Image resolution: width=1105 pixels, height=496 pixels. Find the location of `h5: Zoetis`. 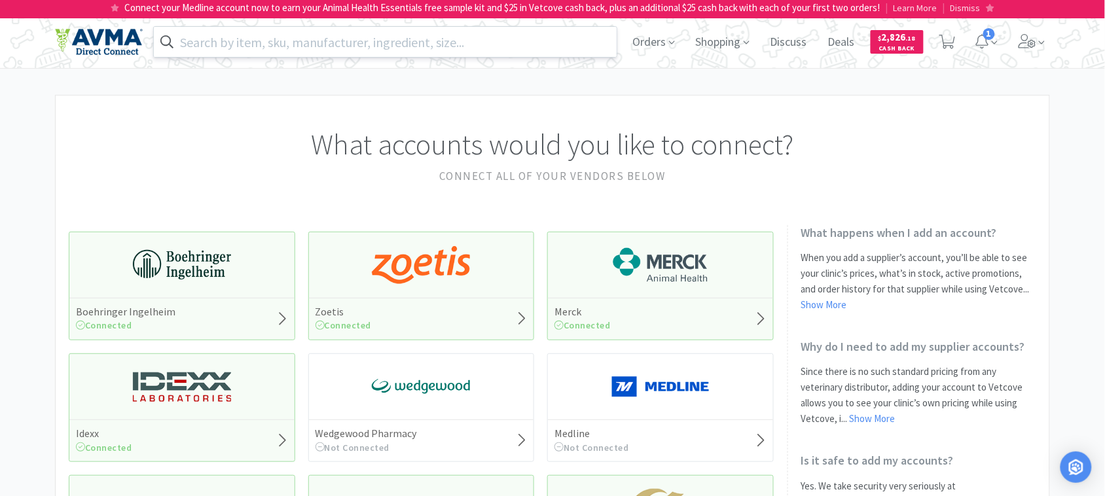

h5: Zoetis is located at coordinates (344, 312).